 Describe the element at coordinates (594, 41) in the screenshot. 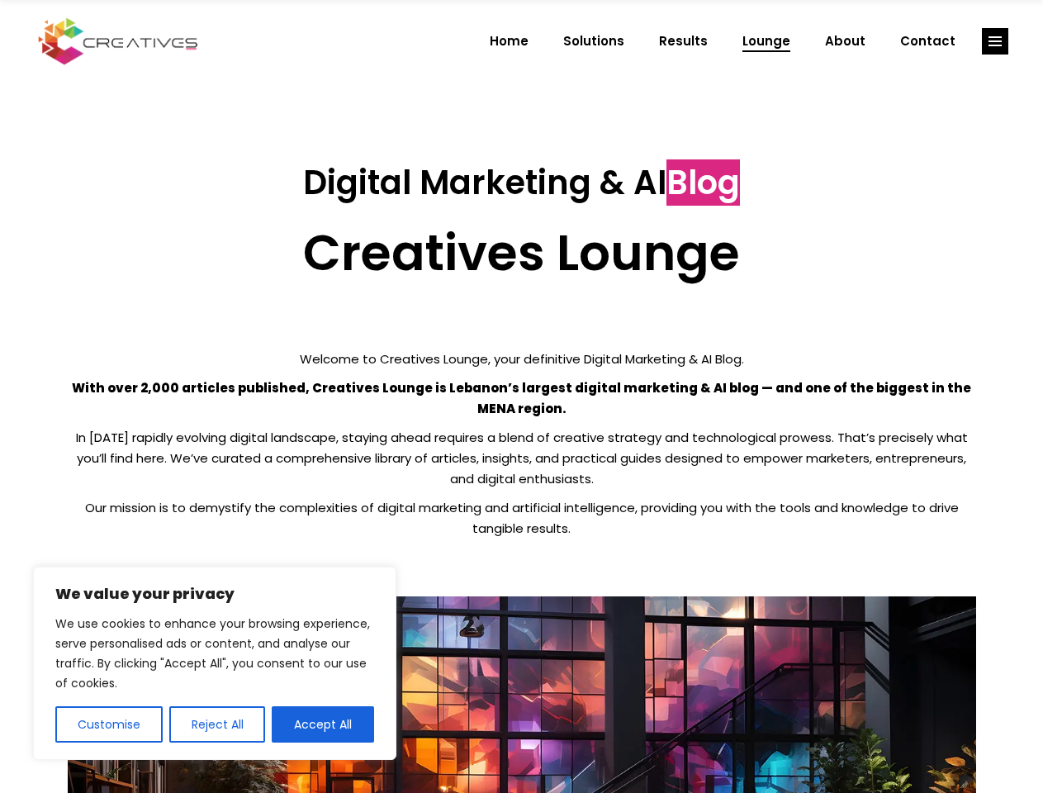

I see `a: Solutions` at that location.